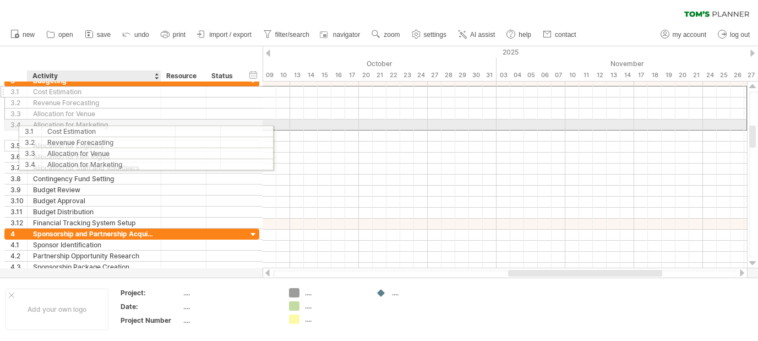 The height and width of the screenshot is (341, 758). I want to click on div: Tuesday, 21 October 2025, so click(379, 75).